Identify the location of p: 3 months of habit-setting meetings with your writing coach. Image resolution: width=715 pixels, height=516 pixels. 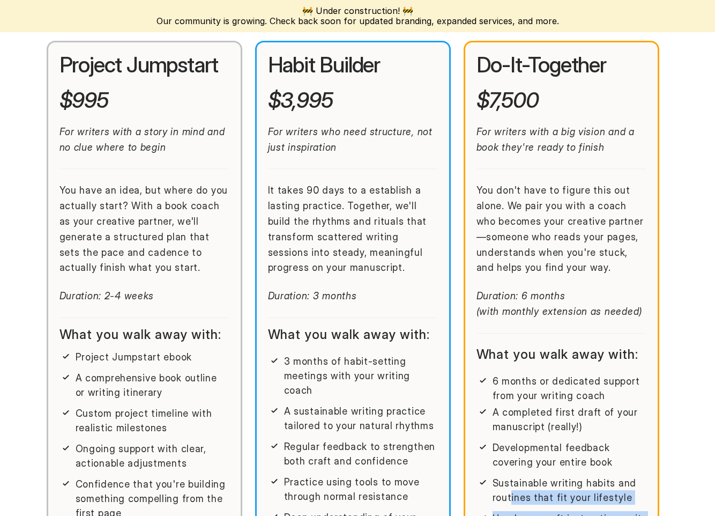
(361, 375).